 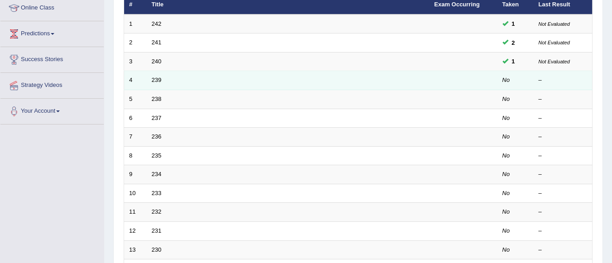 What do you see at coordinates (52, 33) in the screenshot?
I see `a: Predictions` at bounding box center [52, 33].